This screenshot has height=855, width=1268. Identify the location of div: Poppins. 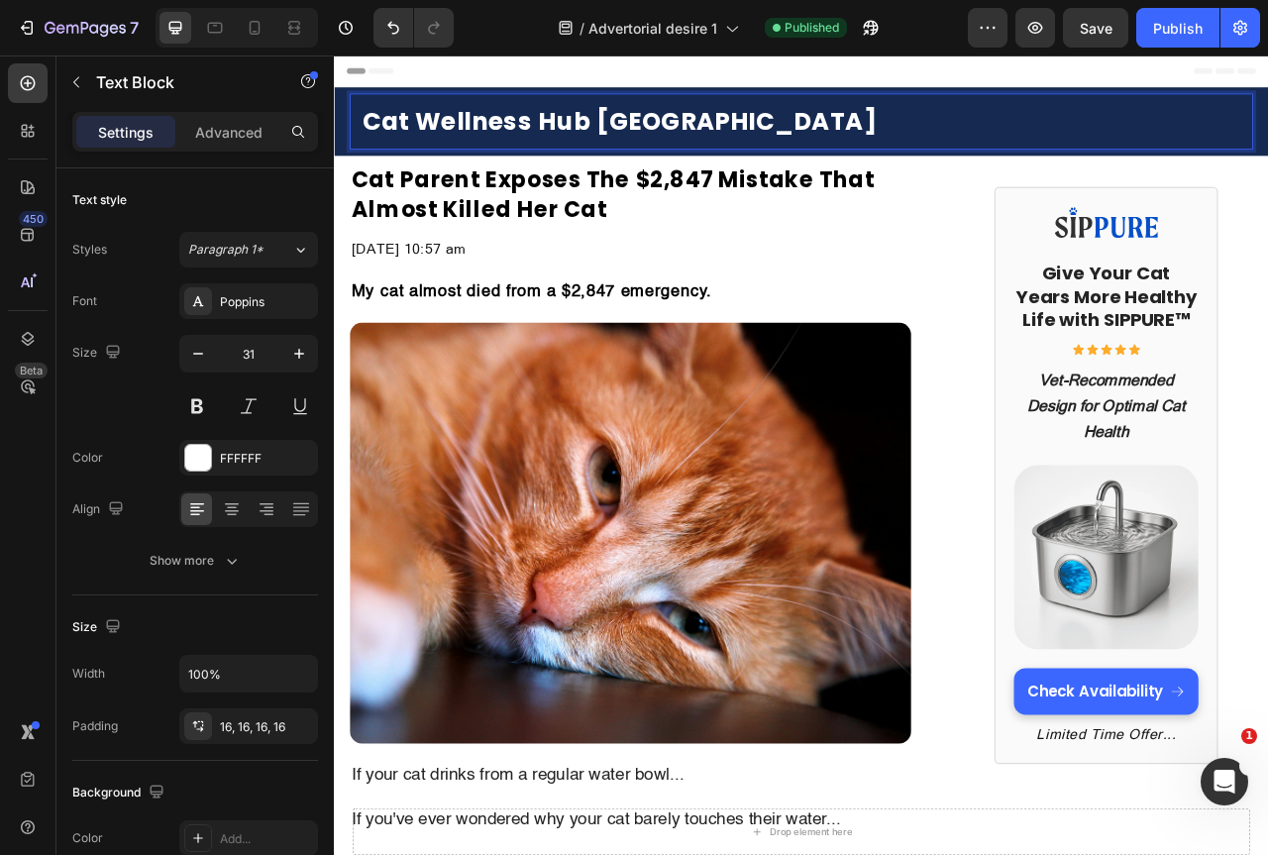
(266, 302).